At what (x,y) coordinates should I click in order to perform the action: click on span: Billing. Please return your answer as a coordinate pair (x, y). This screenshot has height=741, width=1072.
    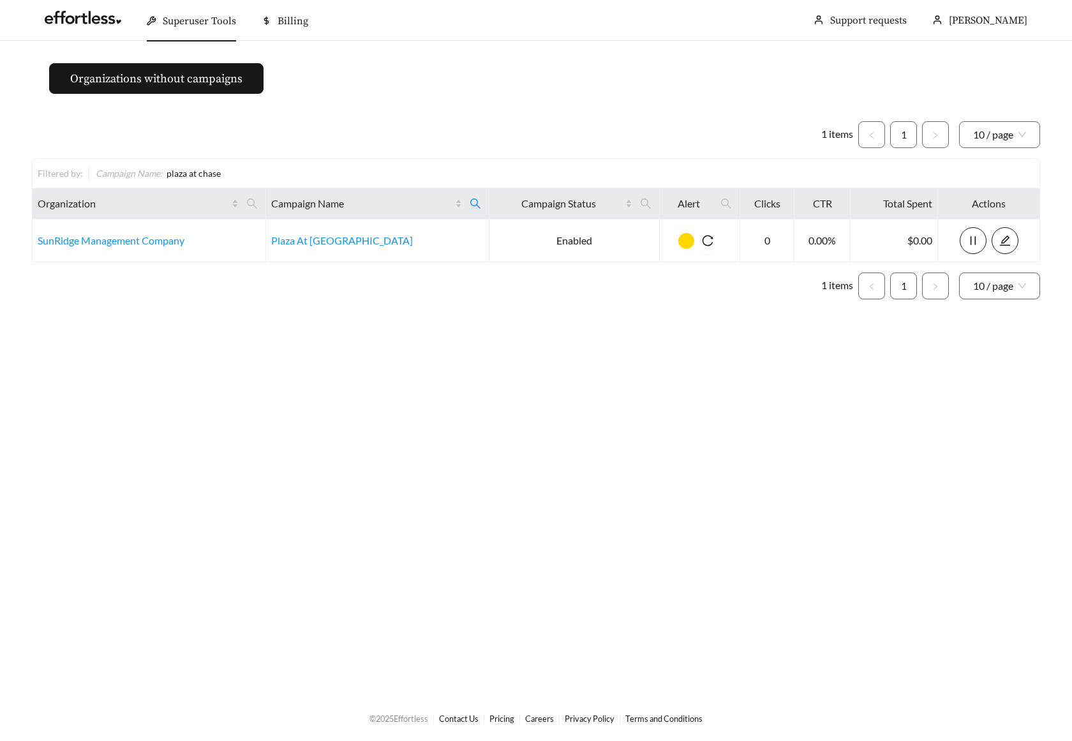
    Looking at the image, I should click on (293, 21).